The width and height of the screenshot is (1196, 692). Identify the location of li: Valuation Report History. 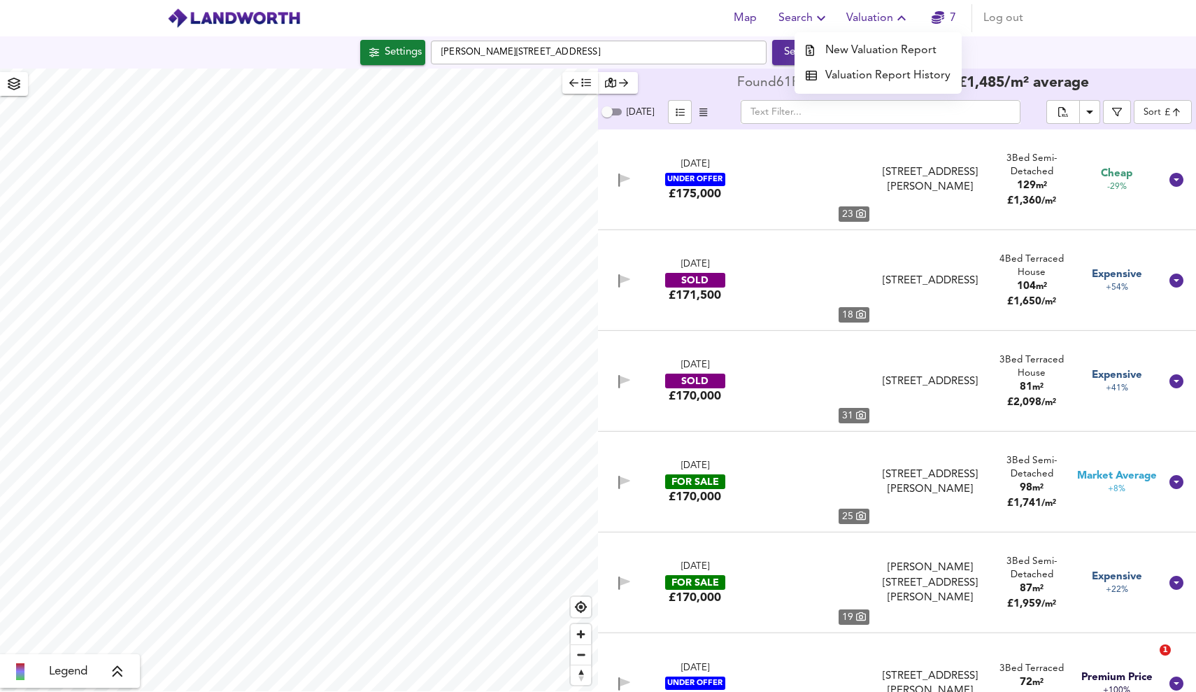
(878, 76).